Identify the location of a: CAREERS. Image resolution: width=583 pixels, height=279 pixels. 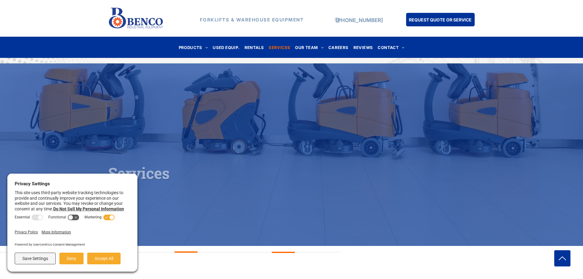
(338, 47).